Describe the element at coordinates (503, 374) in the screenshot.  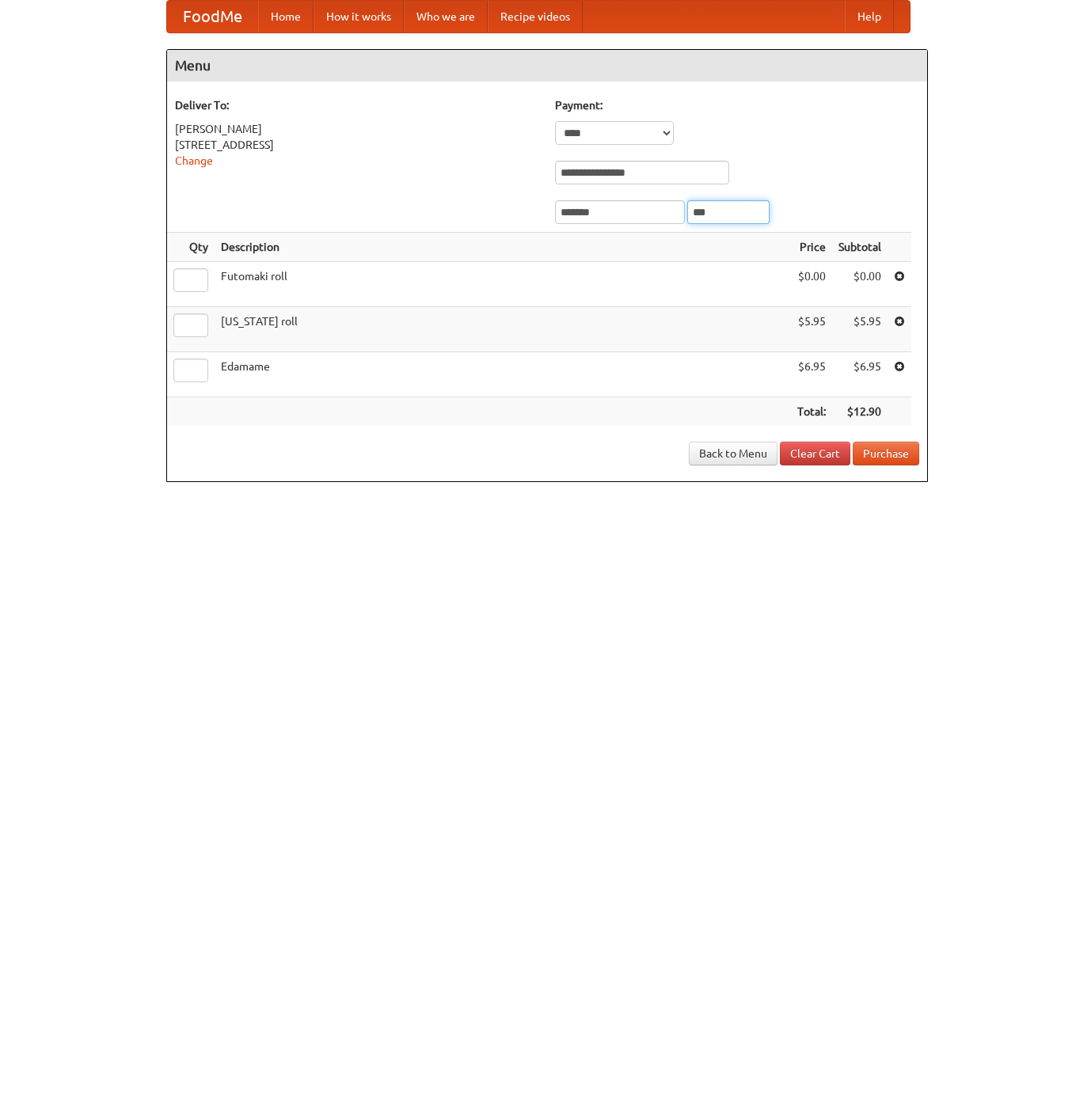
I see `td: Edamame` at that location.